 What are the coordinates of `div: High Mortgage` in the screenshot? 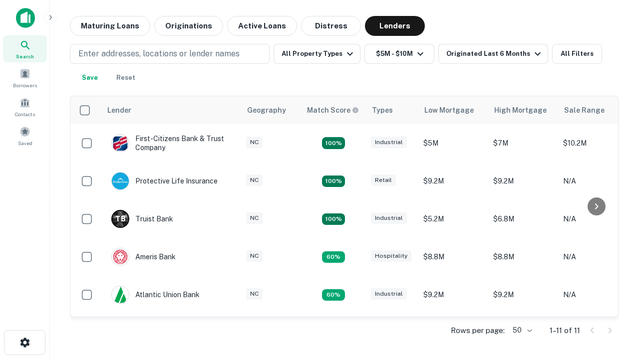 It's located at (520, 110).